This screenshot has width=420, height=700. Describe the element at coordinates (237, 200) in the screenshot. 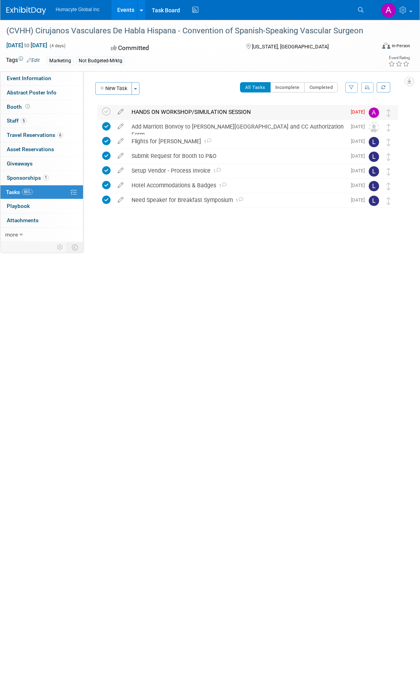

I see `div: Need Speaker for Breakfast Symposium` at that location.